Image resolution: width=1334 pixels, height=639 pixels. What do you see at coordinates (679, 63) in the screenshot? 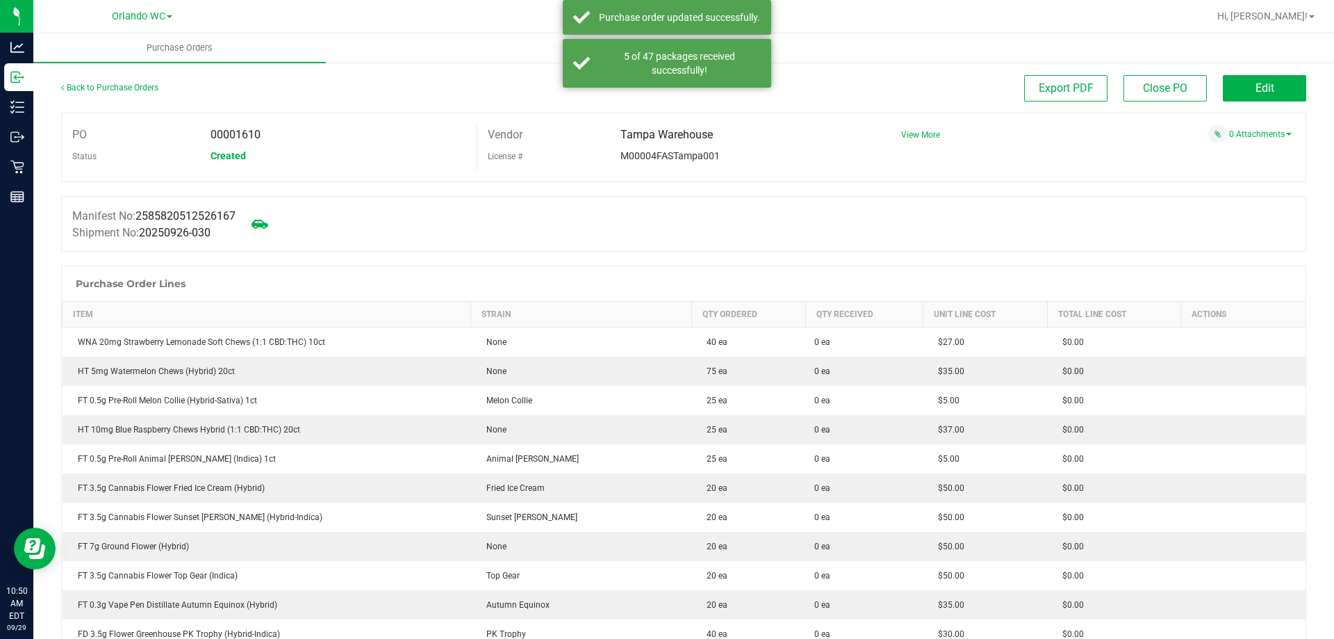
I see `div: 5 of 47 packages received successfully!` at bounding box center [679, 63].